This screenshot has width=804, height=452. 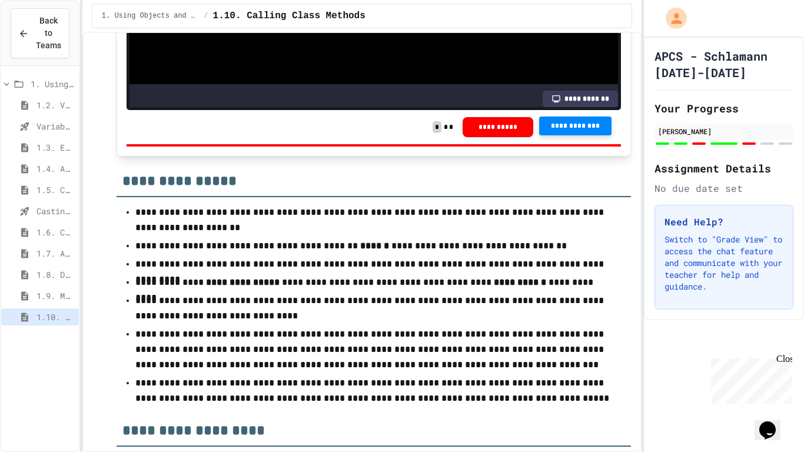 I want to click on div: Chat with us now!Close, so click(x=43, y=39).